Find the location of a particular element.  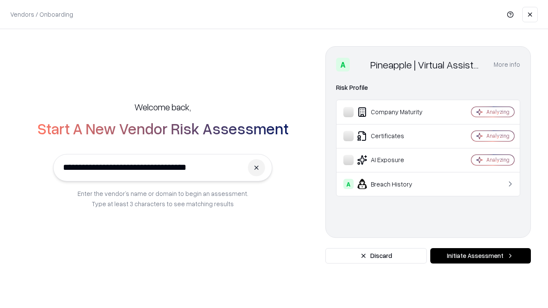

p: Vendors / Onboarding is located at coordinates (41, 14).